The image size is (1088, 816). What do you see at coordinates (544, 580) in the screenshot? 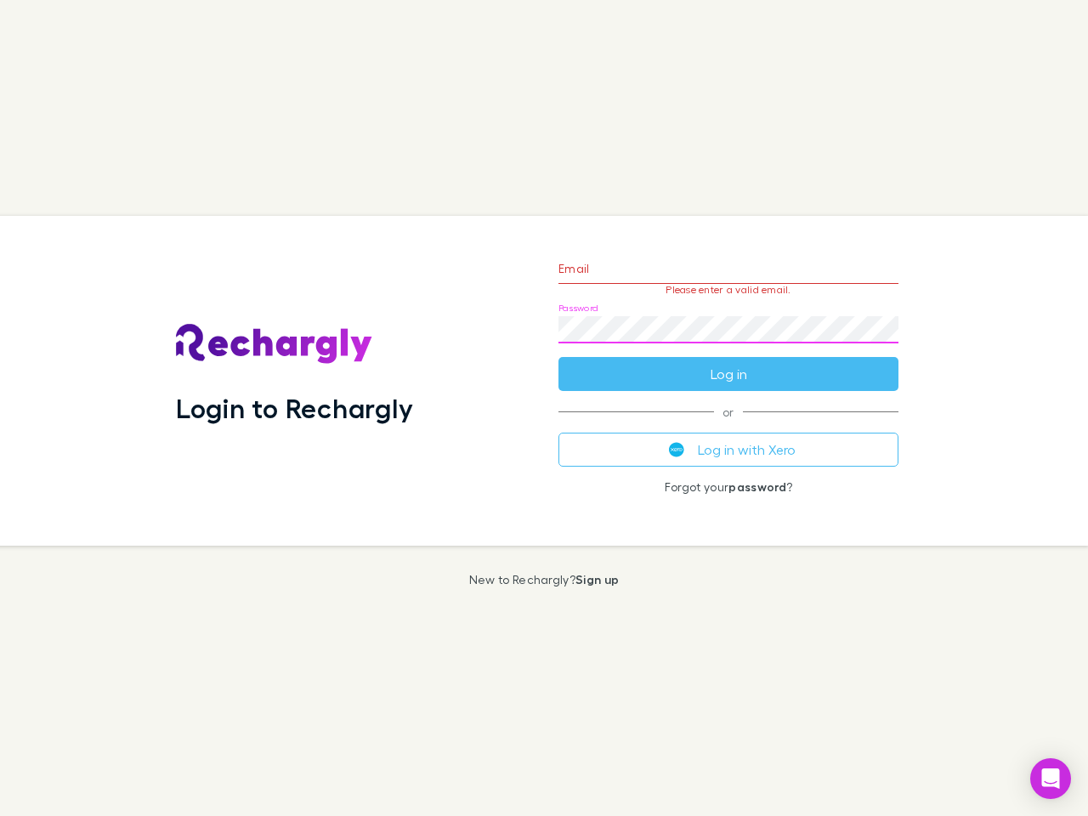
I see `p: New to Rechargly?` at bounding box center [544, 580].